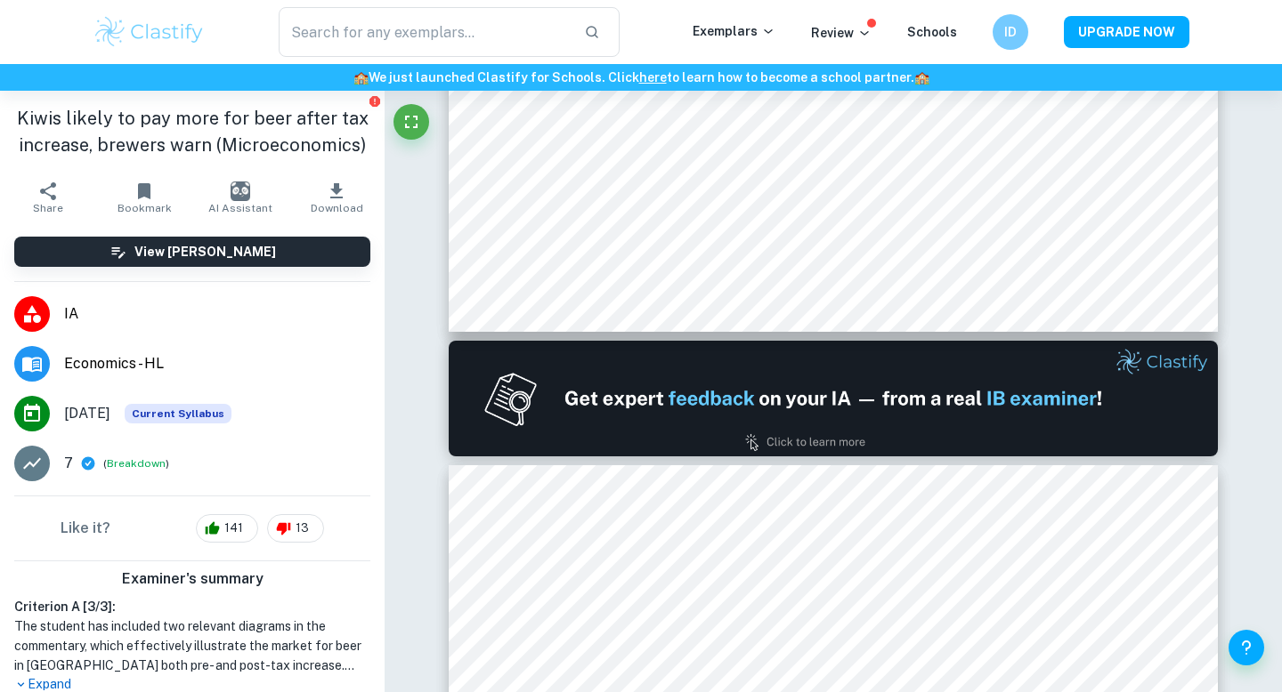 This screenshot has width=1282, height=692. Describe the element at coordinates (652, 77) in the screenshot. I see `a: here` at that location.